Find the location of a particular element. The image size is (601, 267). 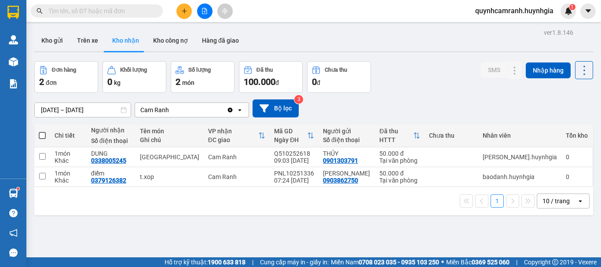

span: 1 is located at coordinates (572, 7).